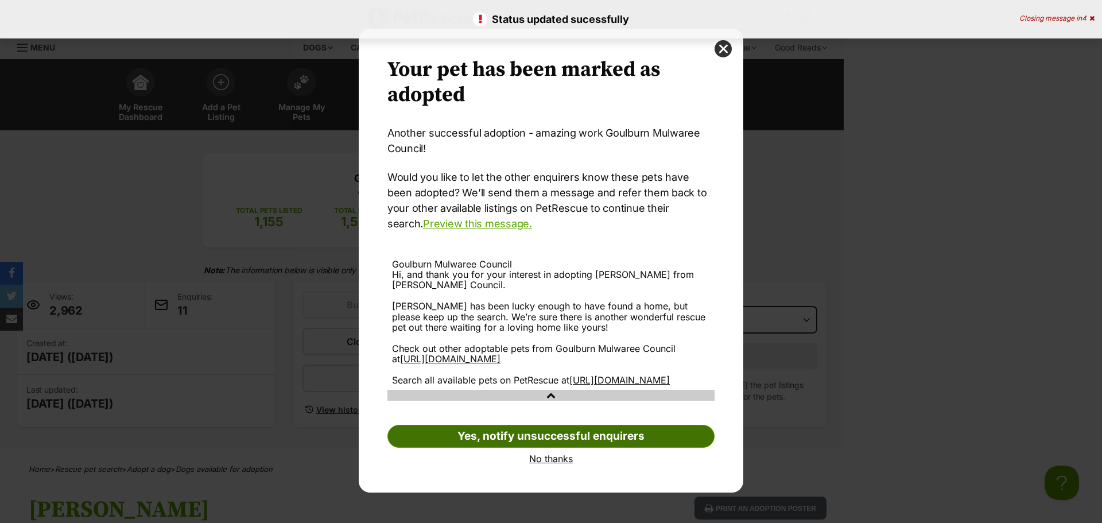 This screenshot has height=523, width=1102. What do you see at coordinates (1084, 18) in the screenshot?
I see `span: 4` at bounding box center [1084, 18].